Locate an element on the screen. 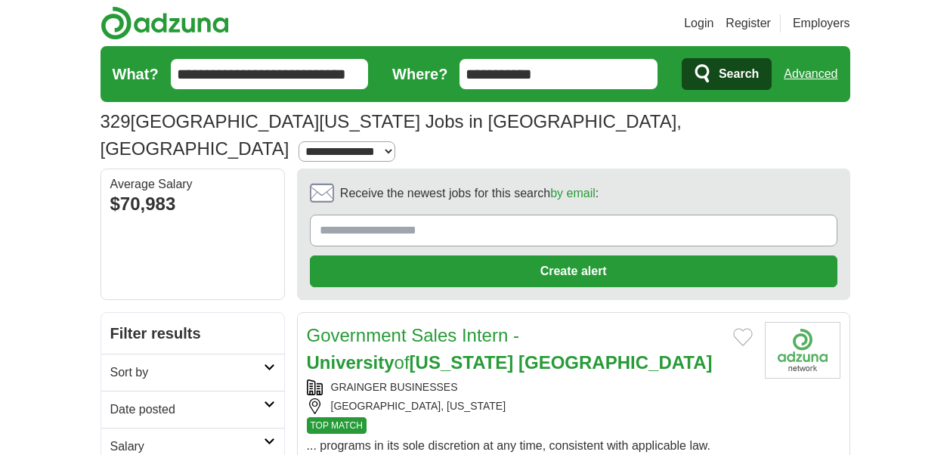  a: Sort by is located at coordinates (193, 372).